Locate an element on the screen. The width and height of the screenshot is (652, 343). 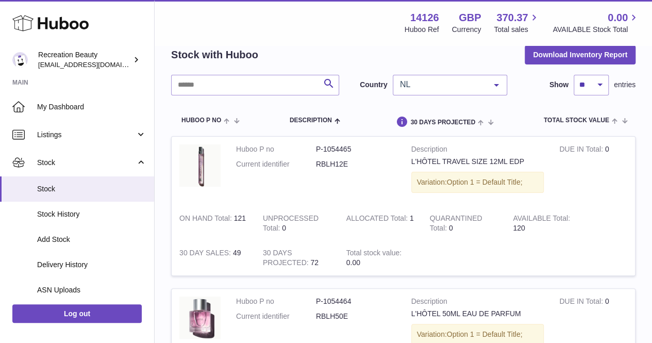
span: Delivery History is located at coordinates (92, 264).